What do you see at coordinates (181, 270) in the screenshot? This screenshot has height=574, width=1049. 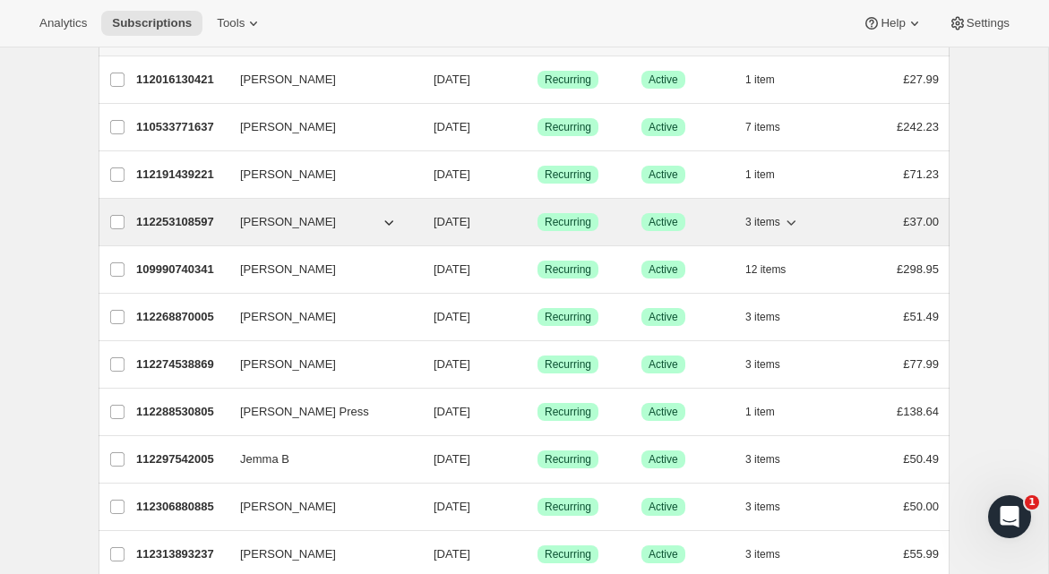 I see `p: 109990740341` at bounding box center [181, 270].